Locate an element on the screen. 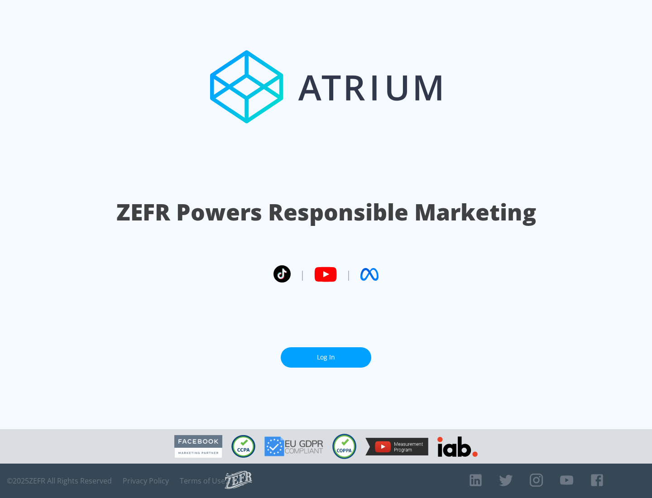 The width and height of the screenshot is (652, 498). img: GDPR Compliant is located at coordinates (294, 446).